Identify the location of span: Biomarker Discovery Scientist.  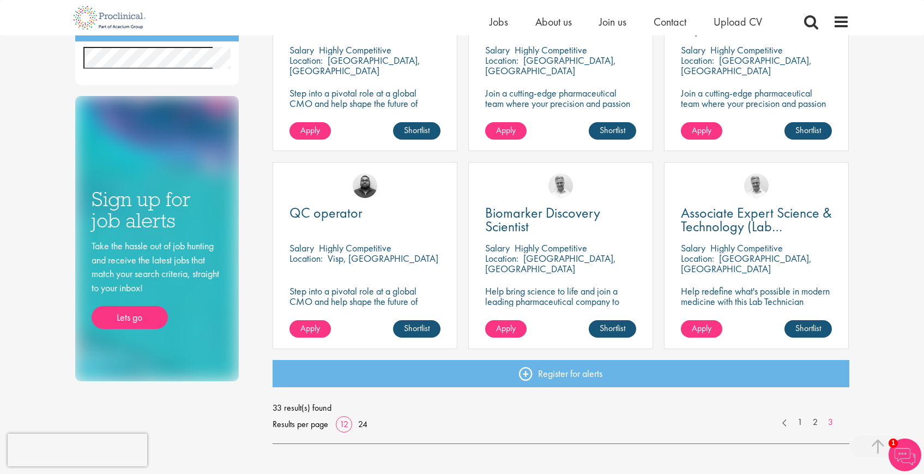
(542, 219).